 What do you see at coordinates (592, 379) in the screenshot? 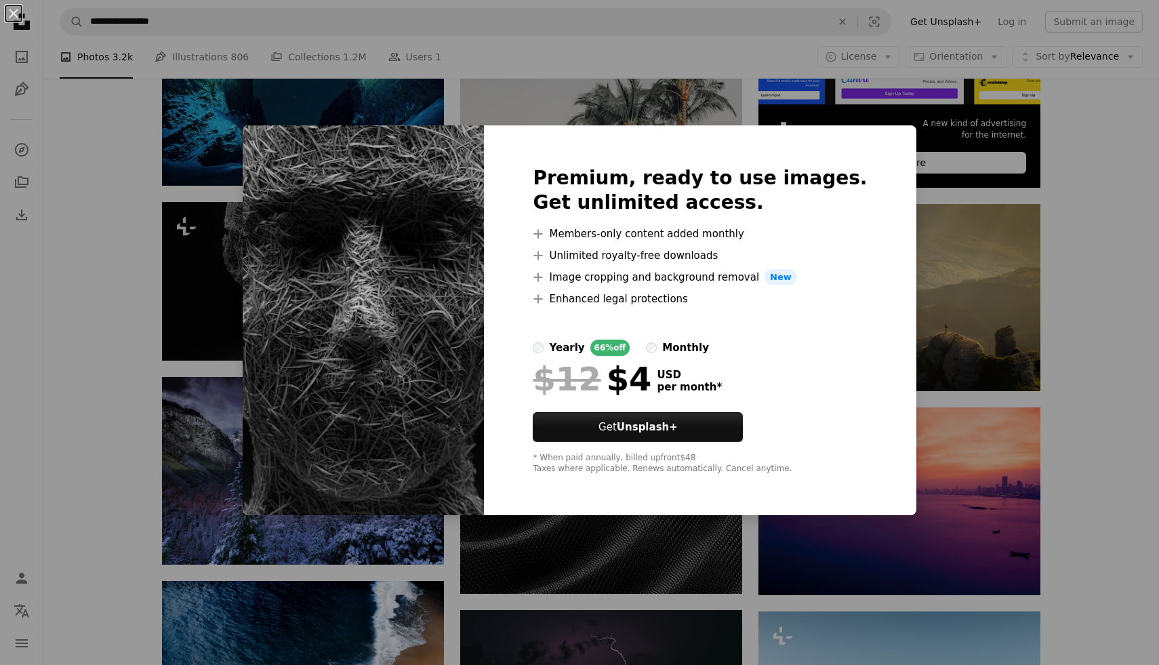
I see `div: $4` at bounding box center [592, 379].